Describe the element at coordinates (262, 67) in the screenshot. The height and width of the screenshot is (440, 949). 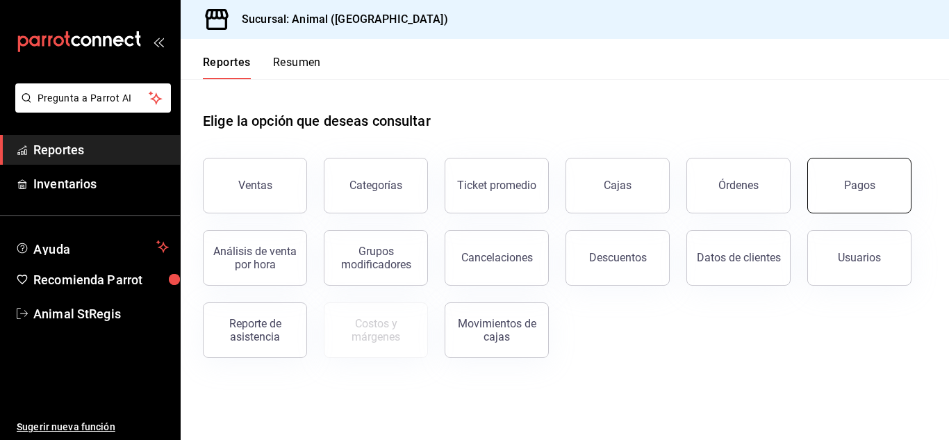
I see `div: navigation tabs` at that location.